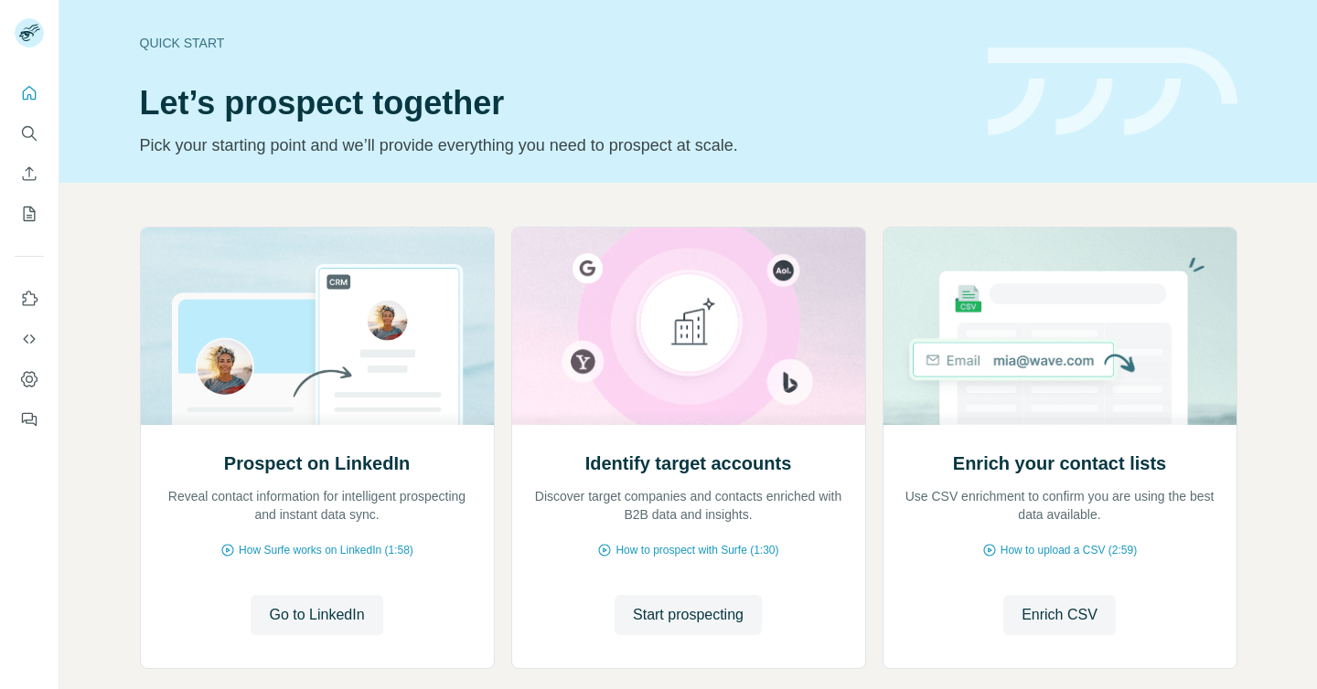 The width and height of the screenshot is (1317, 689). What do you see at coordinates (697, 550) in the screenshot?
I see `span: How to prospect with Surfe (1:30)` at bounding box center [697, 550].